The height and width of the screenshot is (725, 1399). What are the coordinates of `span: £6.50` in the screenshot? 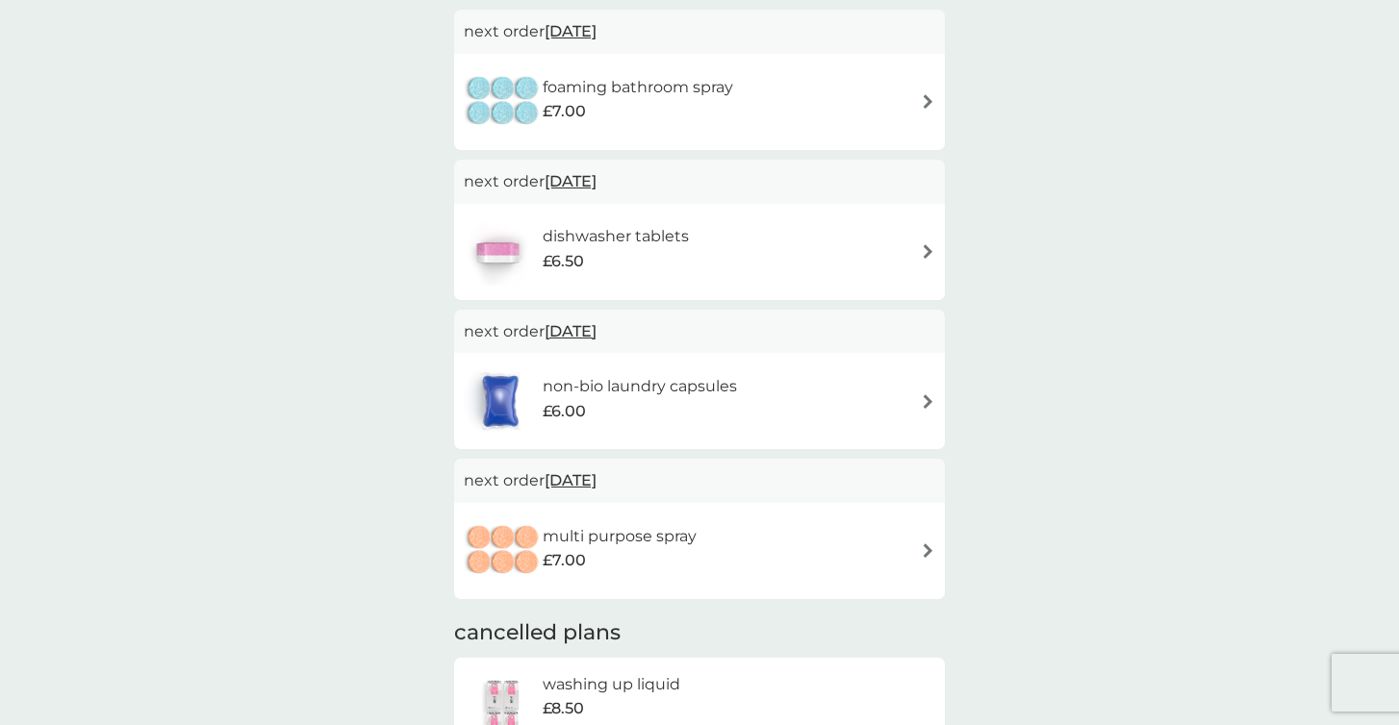 It's located at (563, 262).